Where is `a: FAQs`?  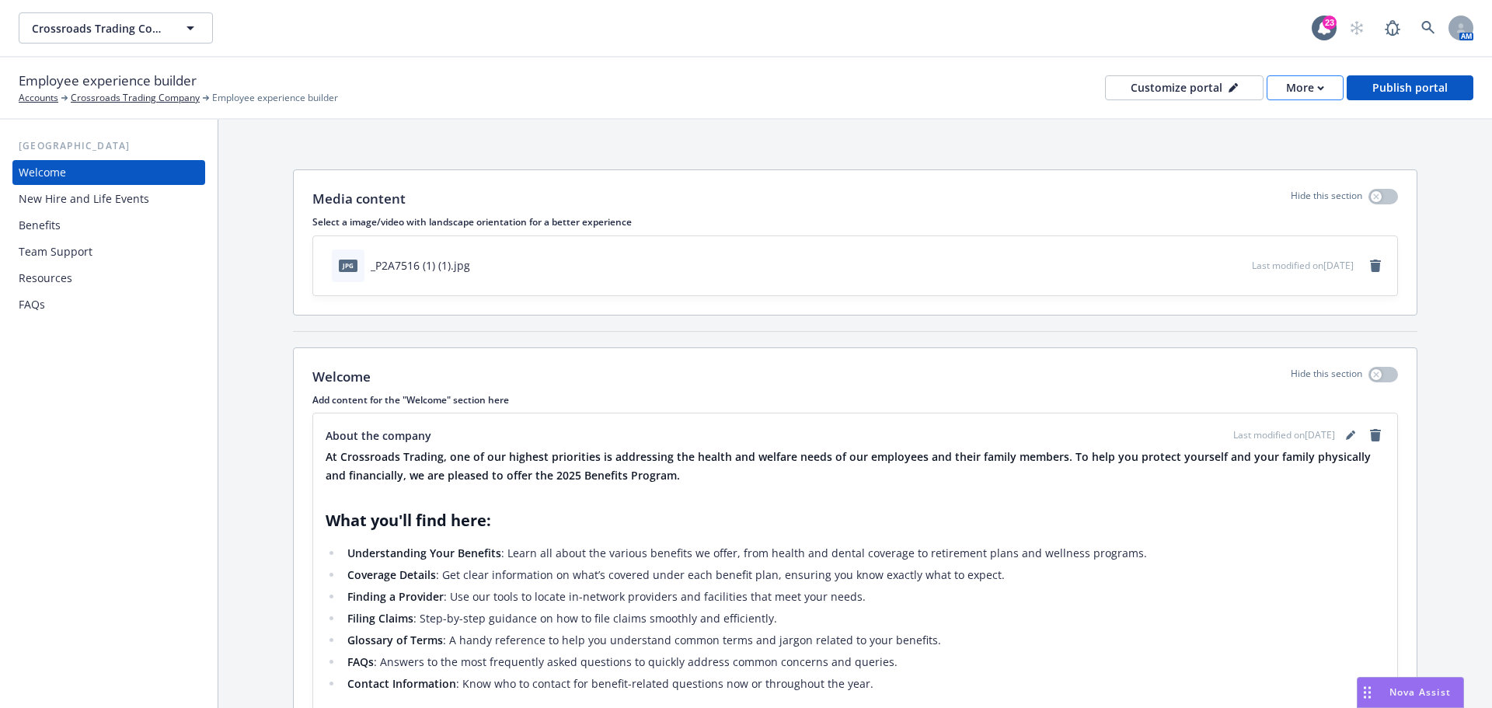 a: FAQs is located at coordinates (109, 305).